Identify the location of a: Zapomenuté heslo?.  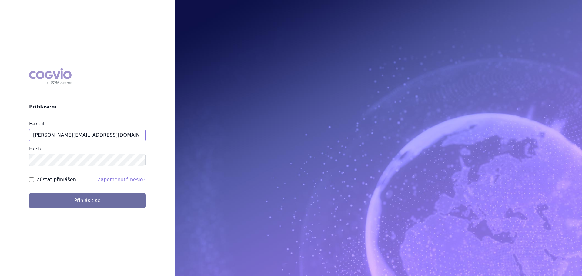
(121, 179).